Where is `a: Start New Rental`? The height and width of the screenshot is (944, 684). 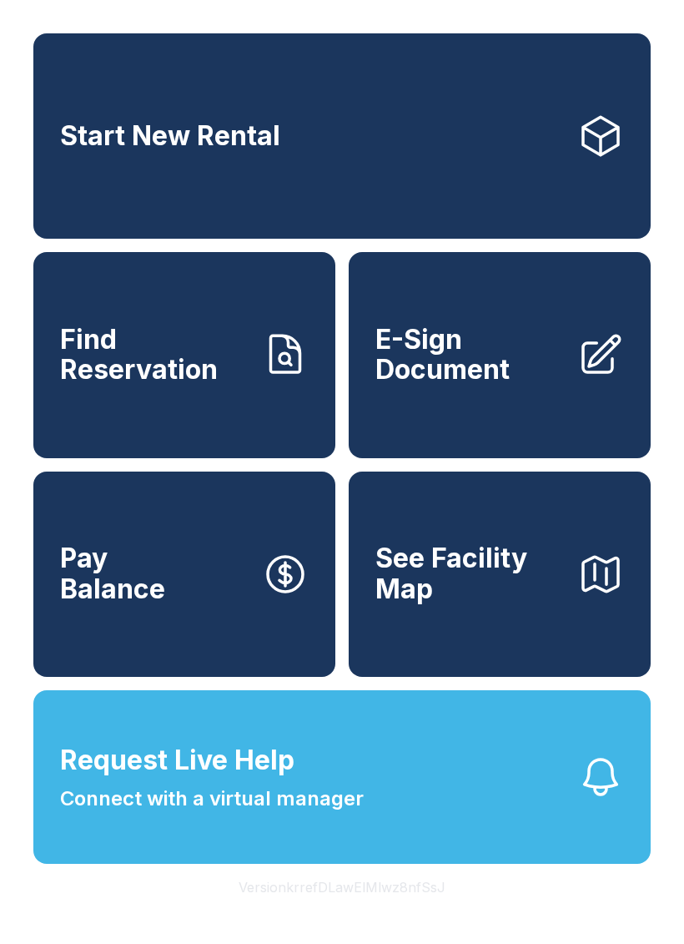
a: Start New Rental is located at coordinates (342, 136).